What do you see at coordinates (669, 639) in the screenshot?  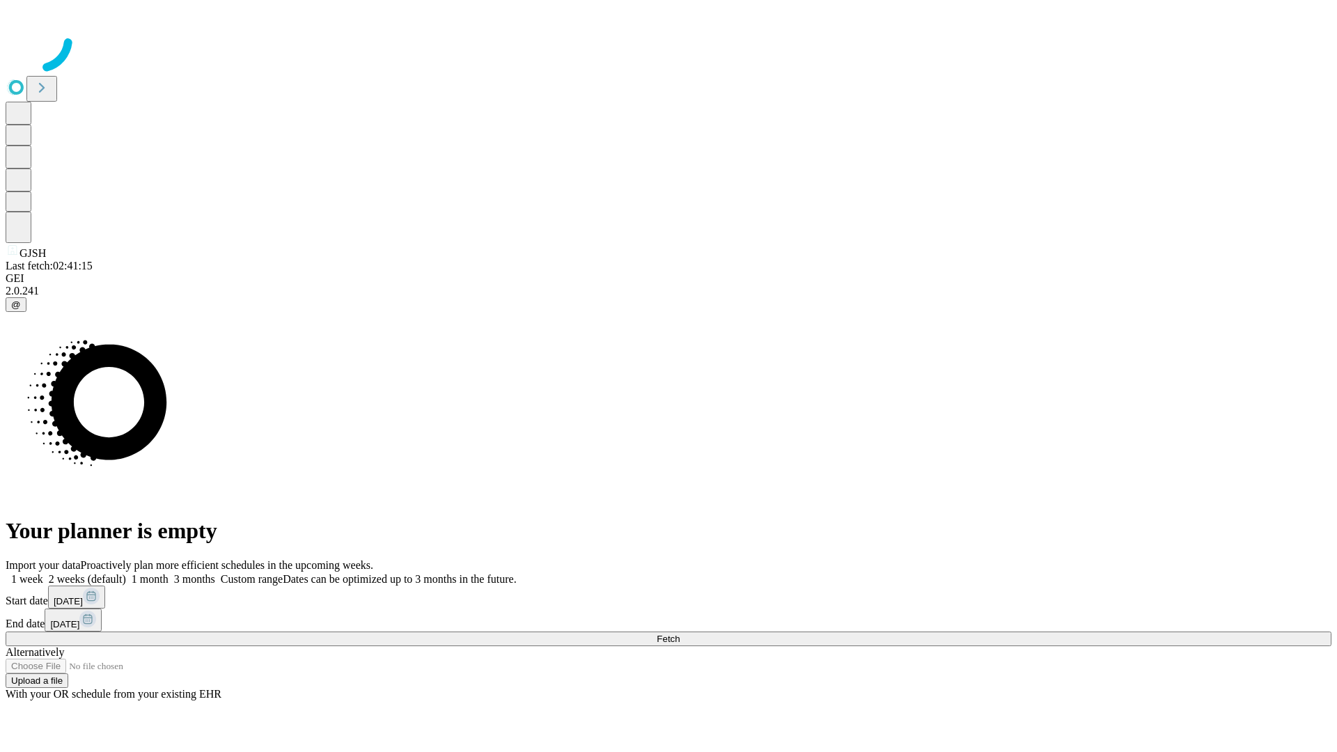 I see `button: Fetch` at bounding box center [669, 639].